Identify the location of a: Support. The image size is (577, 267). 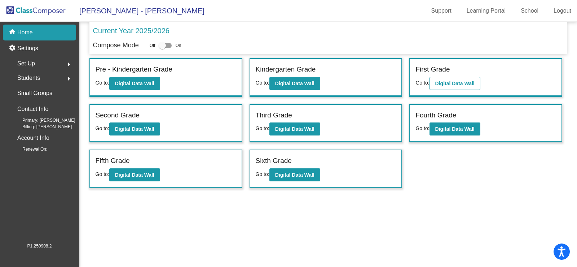
(442, 11).